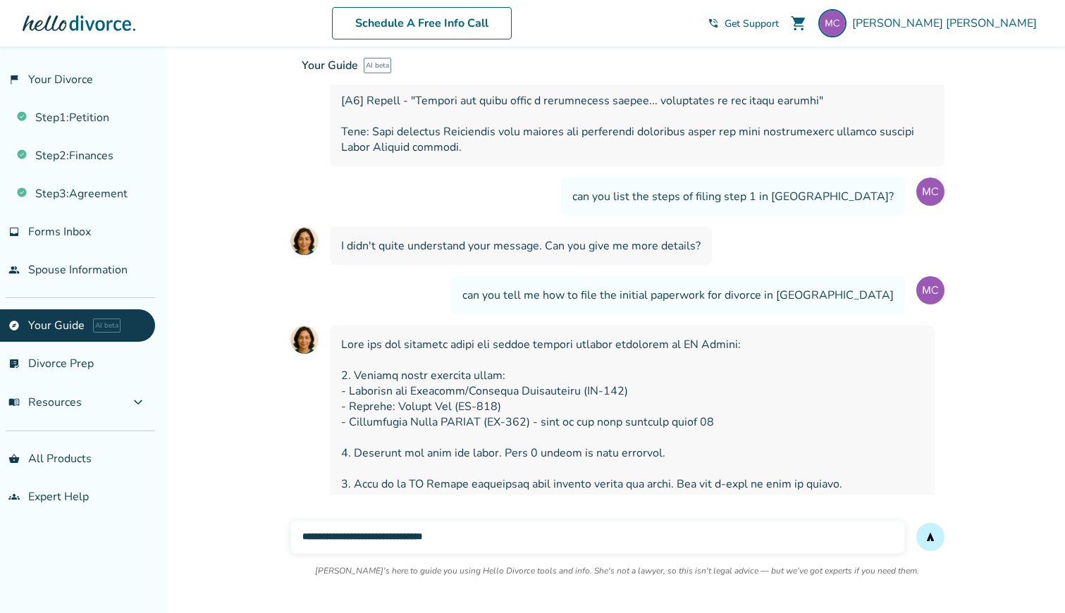  What do you see at coordinates (930, 537) in the screenshot?
I see `button: send` at bounding box center [930, 537].